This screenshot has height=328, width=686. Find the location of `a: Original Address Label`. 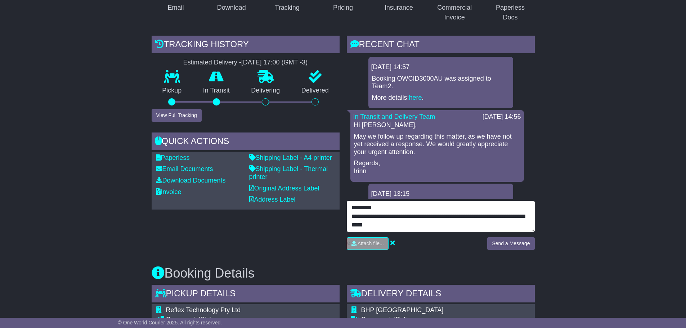

a: Original Address Label is located at coordinates (284, 188).